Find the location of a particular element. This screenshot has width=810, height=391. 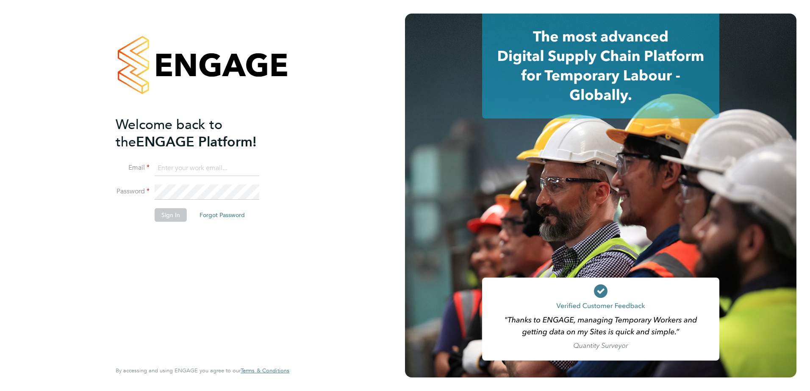

button: Forgot Password is located at coordinates (222, 215).